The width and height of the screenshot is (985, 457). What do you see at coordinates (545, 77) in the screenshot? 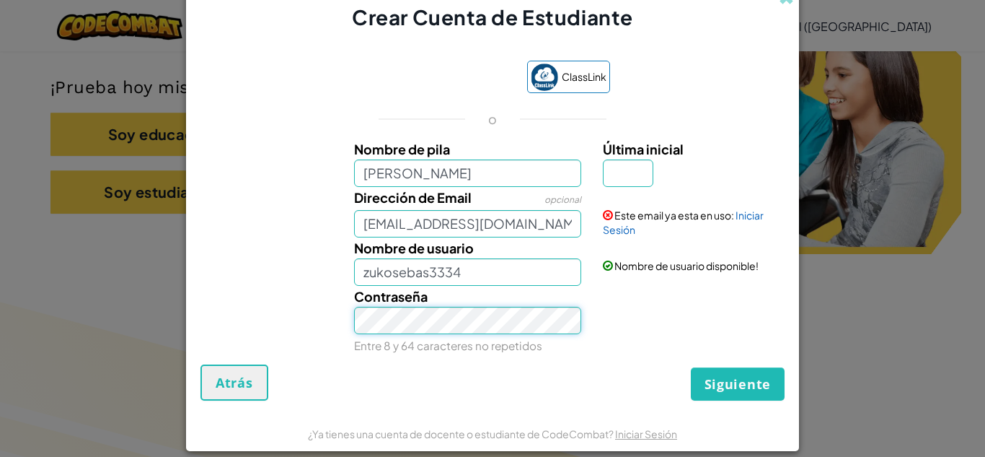
I see `img: classlink-logo-small.png` at bounding box center [545, 77].